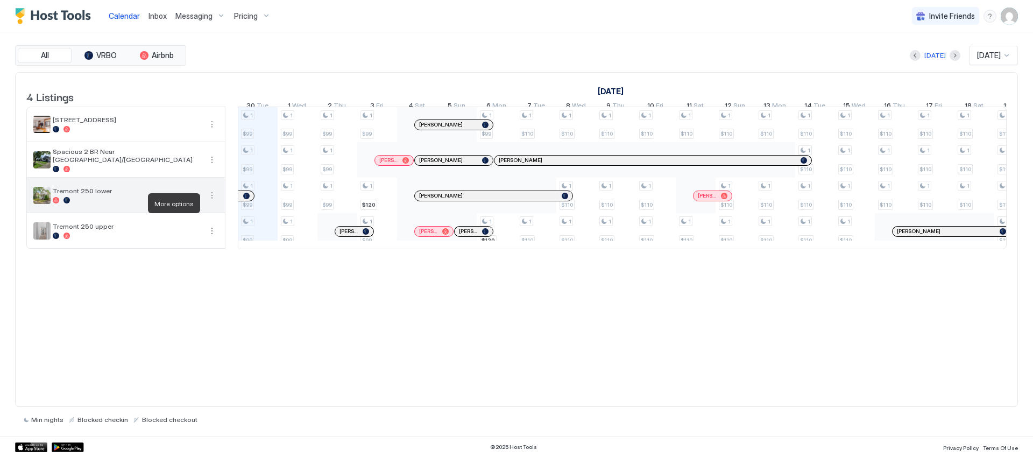 The height and width of the screenshot is (457, 1033). Describe the element at coordinates (55, 16) in the screenshot. I see `div: Host Tools Logo` at that location.